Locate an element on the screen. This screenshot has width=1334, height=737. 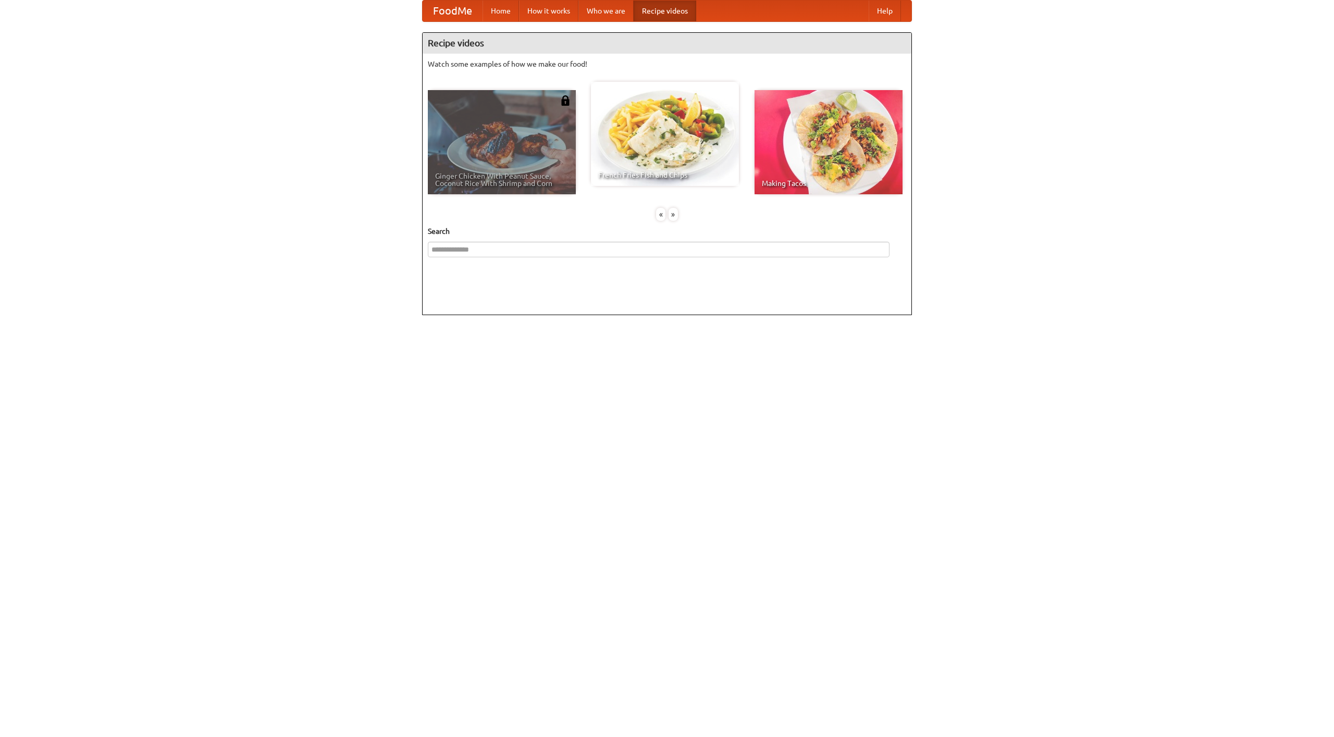
a: Who we are is located at coordinates (606, 11).